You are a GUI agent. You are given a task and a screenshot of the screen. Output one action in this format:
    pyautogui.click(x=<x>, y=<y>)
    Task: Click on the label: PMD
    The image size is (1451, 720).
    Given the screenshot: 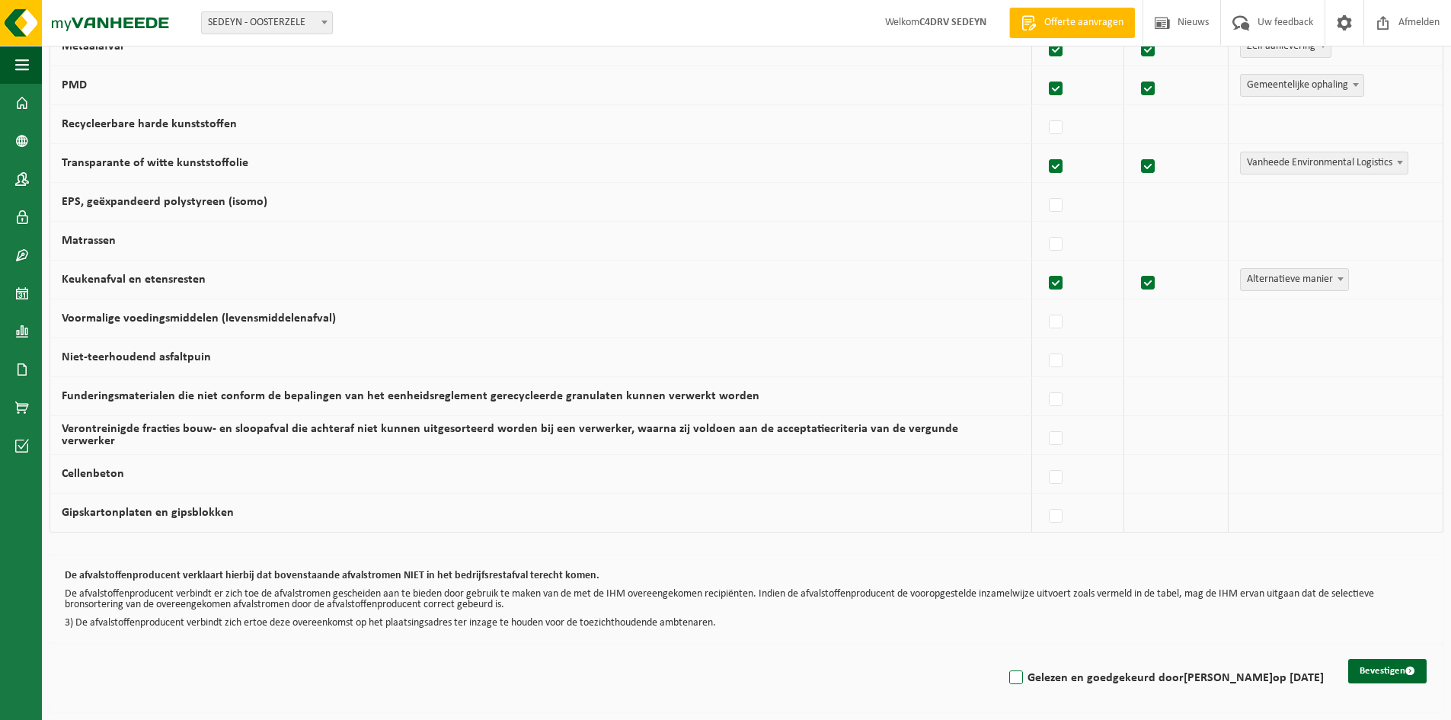 What is the action you would take?
    pyautogui.click(x=74, y=85)
    